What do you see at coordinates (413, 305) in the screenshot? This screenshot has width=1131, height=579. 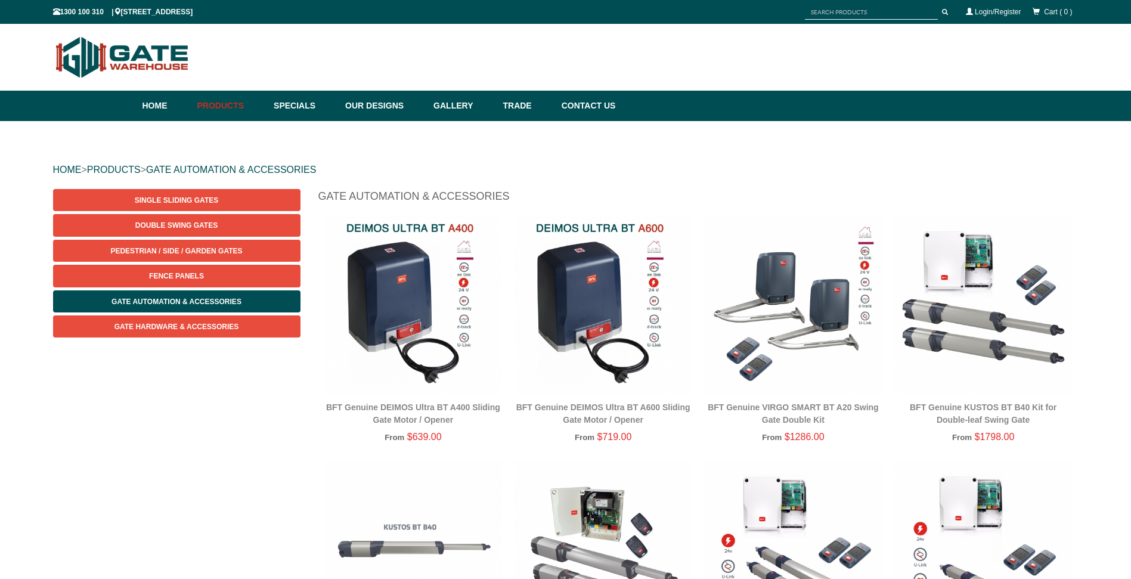 I see `img: BFT Genuine DEIMOS Ultra BT A400 Sliding Gate Motor / Opener - Gate Warehouse` at bounding box center [413, 305].